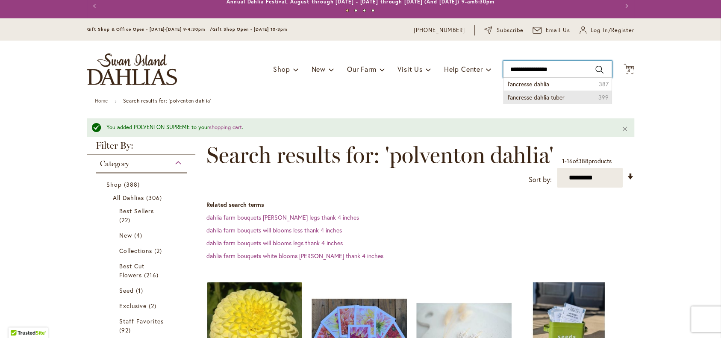  What do you see at coordinates (361, 69) in the screenshot?
I see `span: Our Farm` at bounding box center [361, 69].